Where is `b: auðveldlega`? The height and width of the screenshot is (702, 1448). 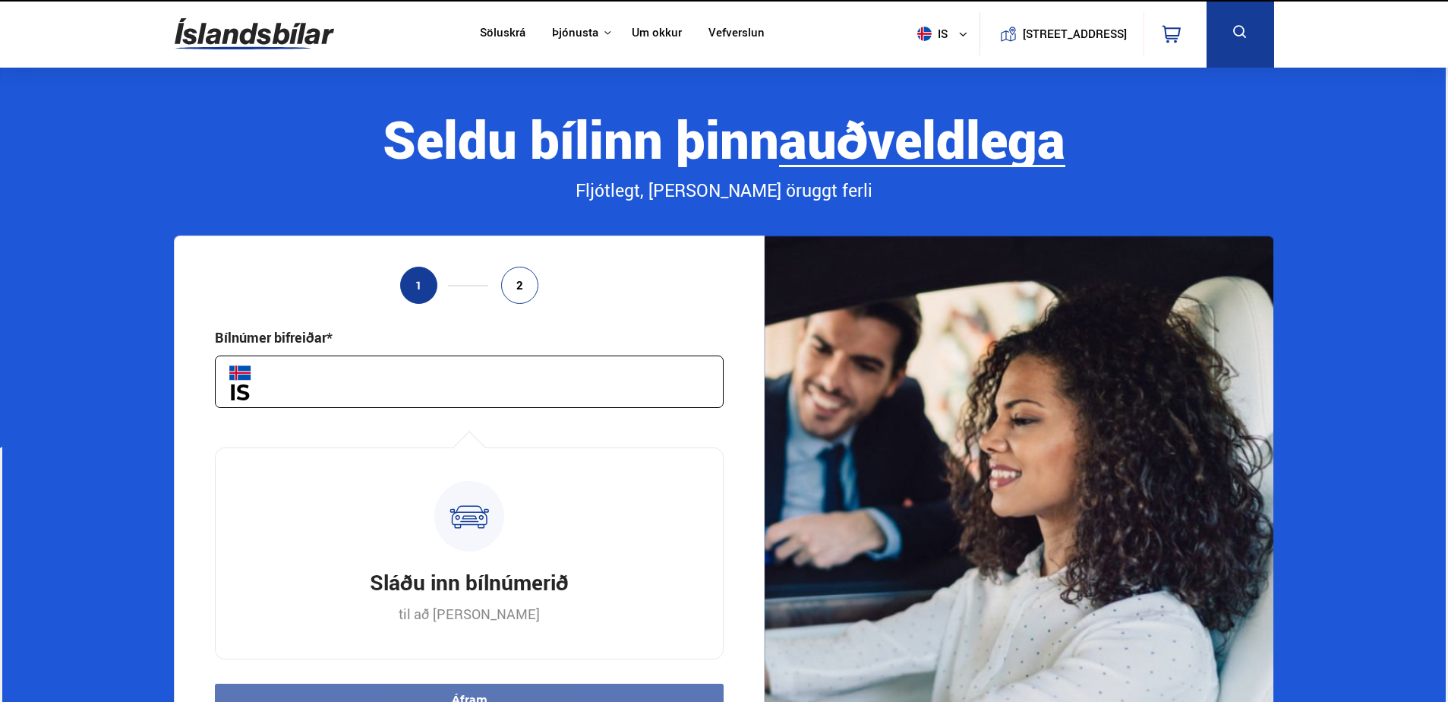
b: auðveldlega is located at coordinates (922, 138).